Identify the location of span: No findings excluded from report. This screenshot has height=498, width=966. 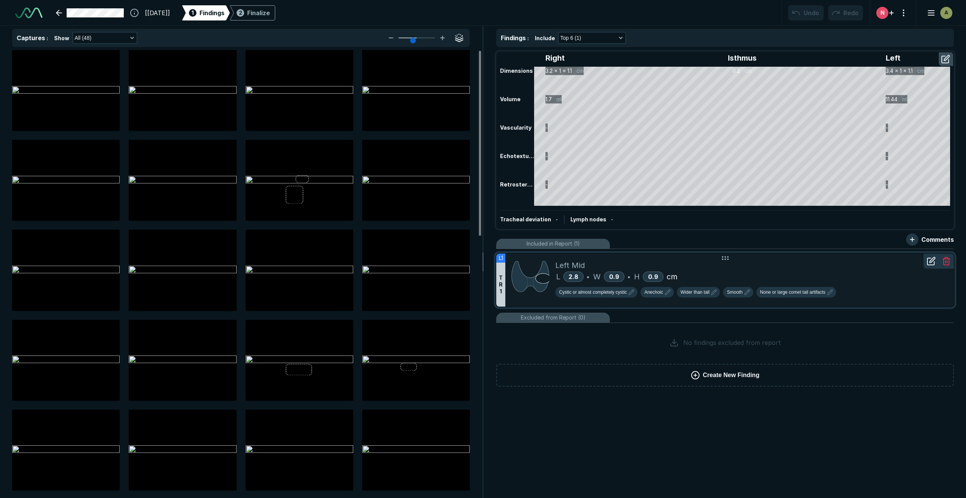
(732, 342).